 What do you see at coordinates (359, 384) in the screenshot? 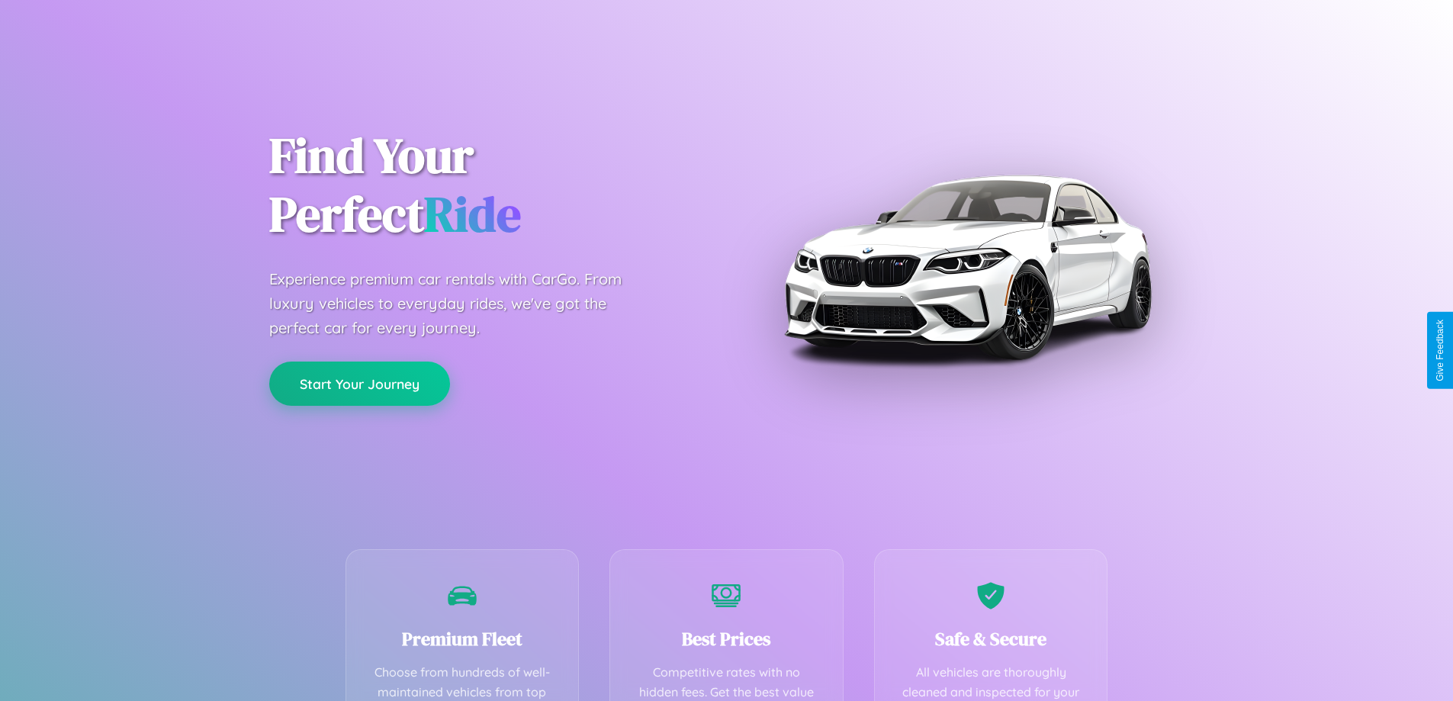
I see `button: Start Your Journey` at bounding box center [359, 384].